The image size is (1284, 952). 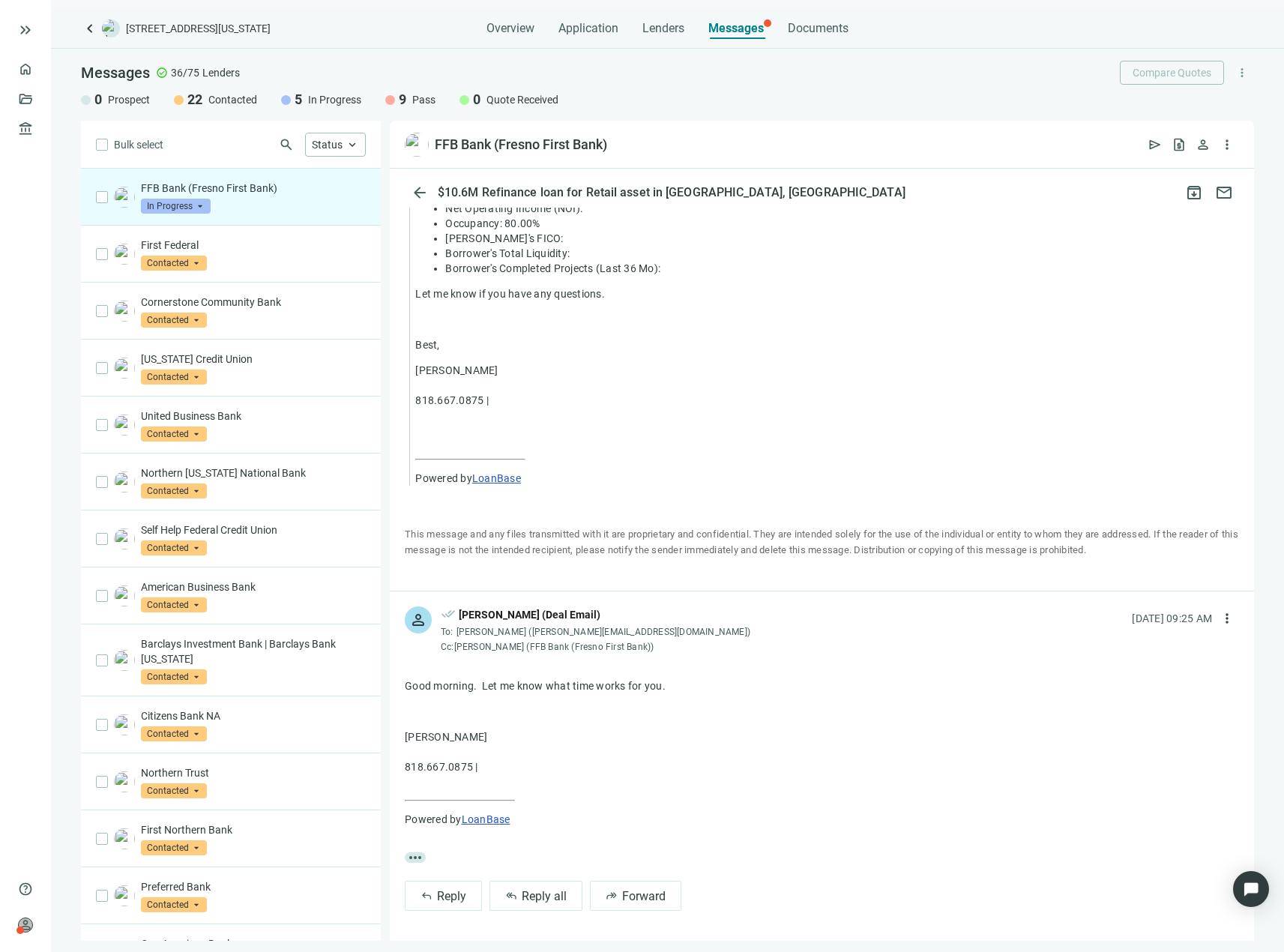 I want to click on button: Compare Quotes, so click(x=1171, y=73).